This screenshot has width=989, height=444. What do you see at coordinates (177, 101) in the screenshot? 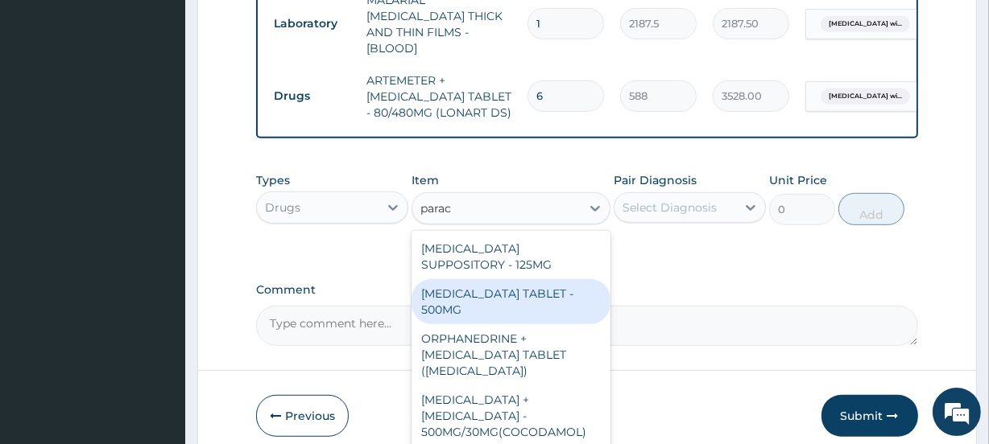
I see `div: Chat with us now` at bounding box center [177, 101].